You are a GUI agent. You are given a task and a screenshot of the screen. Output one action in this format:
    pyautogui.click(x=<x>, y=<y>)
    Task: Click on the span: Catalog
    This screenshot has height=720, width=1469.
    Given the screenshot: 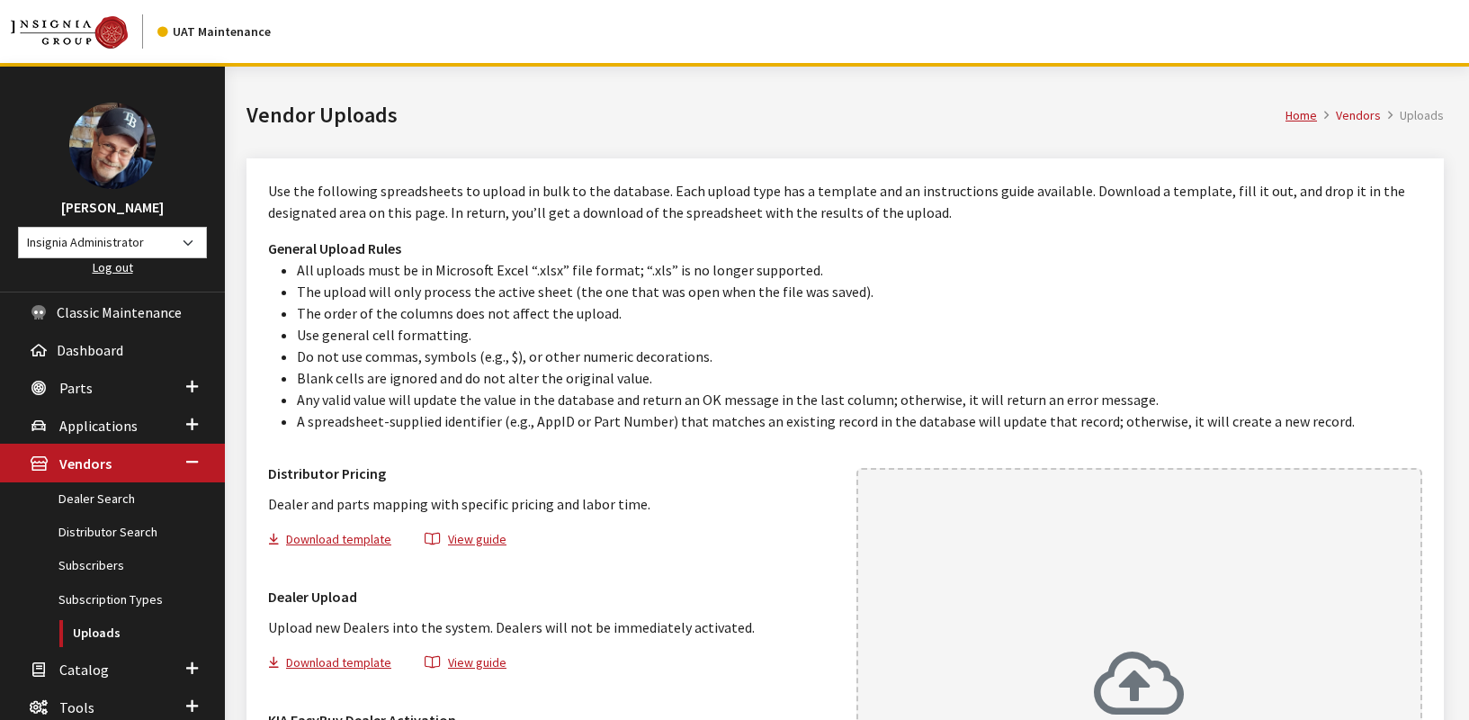 What is the action you would take?
    pyautogui.click(x=84, y=669)
    